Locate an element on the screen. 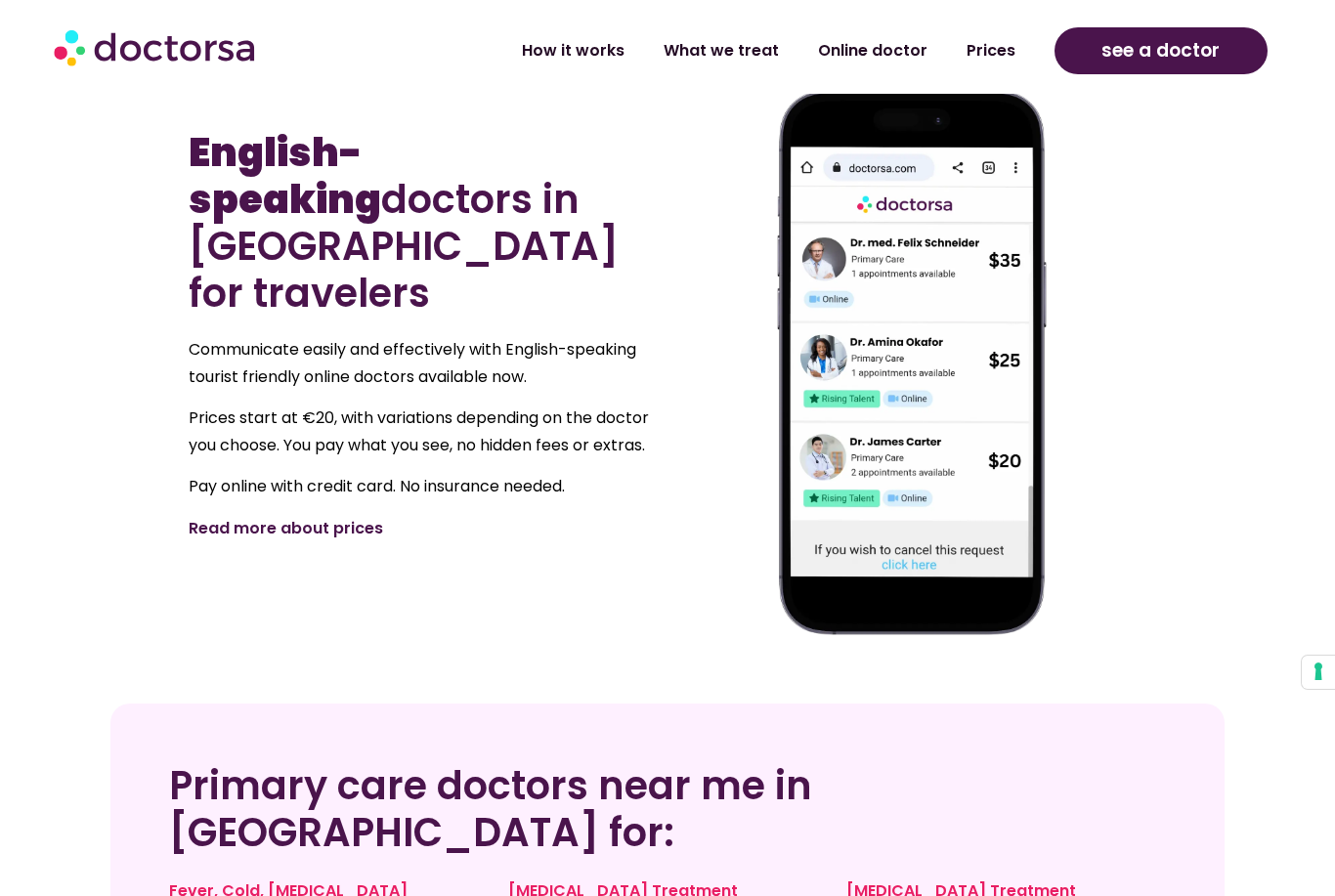 The height and width of the screenshot is (896, 1335). a: What we treat is located at coordinates (721, 51).